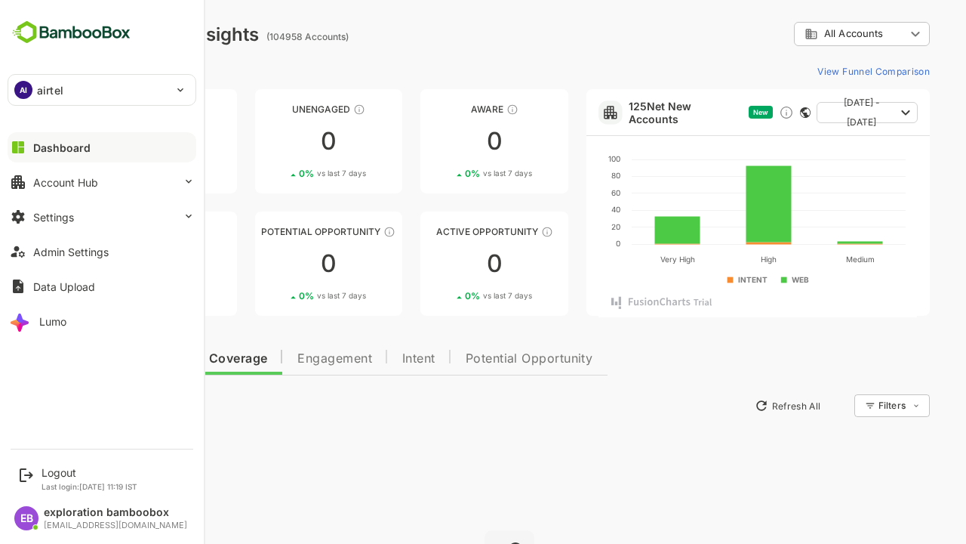 The width and height of the screenshot is (966, 544). I want to click on button: Account Hub, so click(102, 182).